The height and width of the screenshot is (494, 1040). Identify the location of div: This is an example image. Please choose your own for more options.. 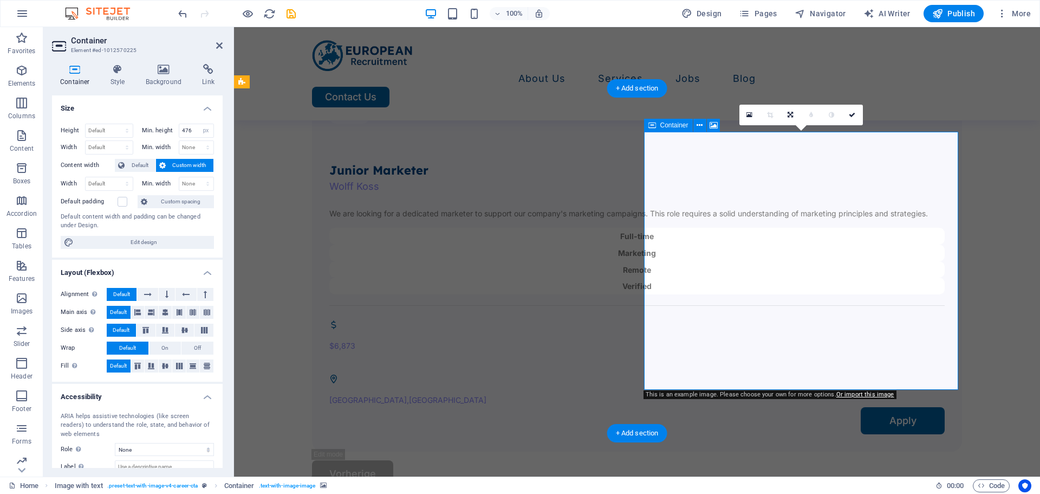
(770, 394).